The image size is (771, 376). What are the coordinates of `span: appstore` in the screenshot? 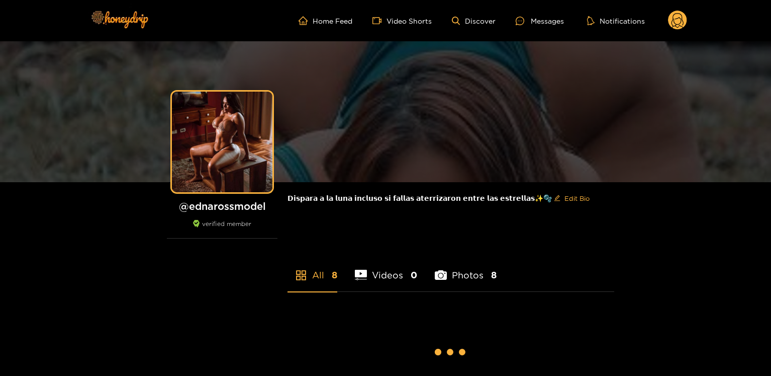 It's located at (301, 275).